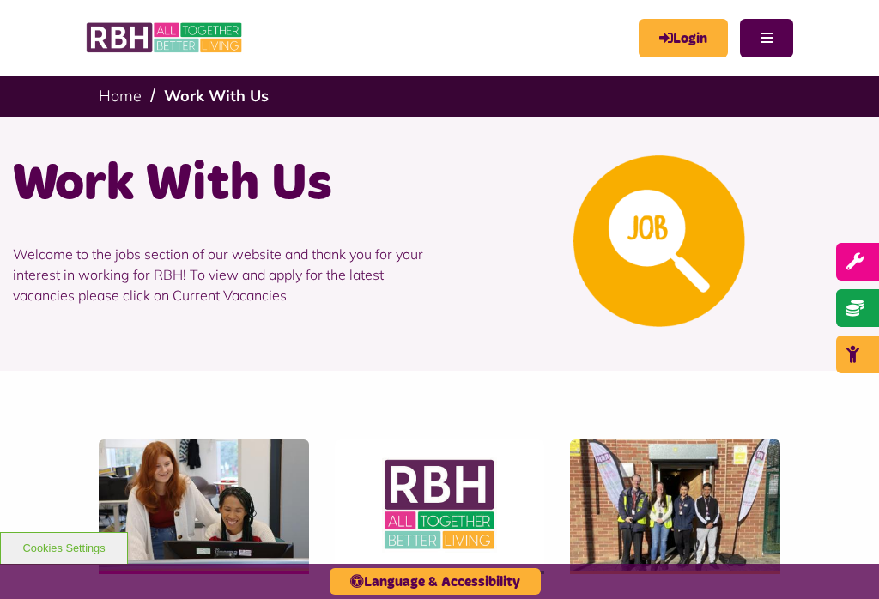  Describe the element at coordinates (767, 38) in the screenshot. I see `button: Navigation` at that location.